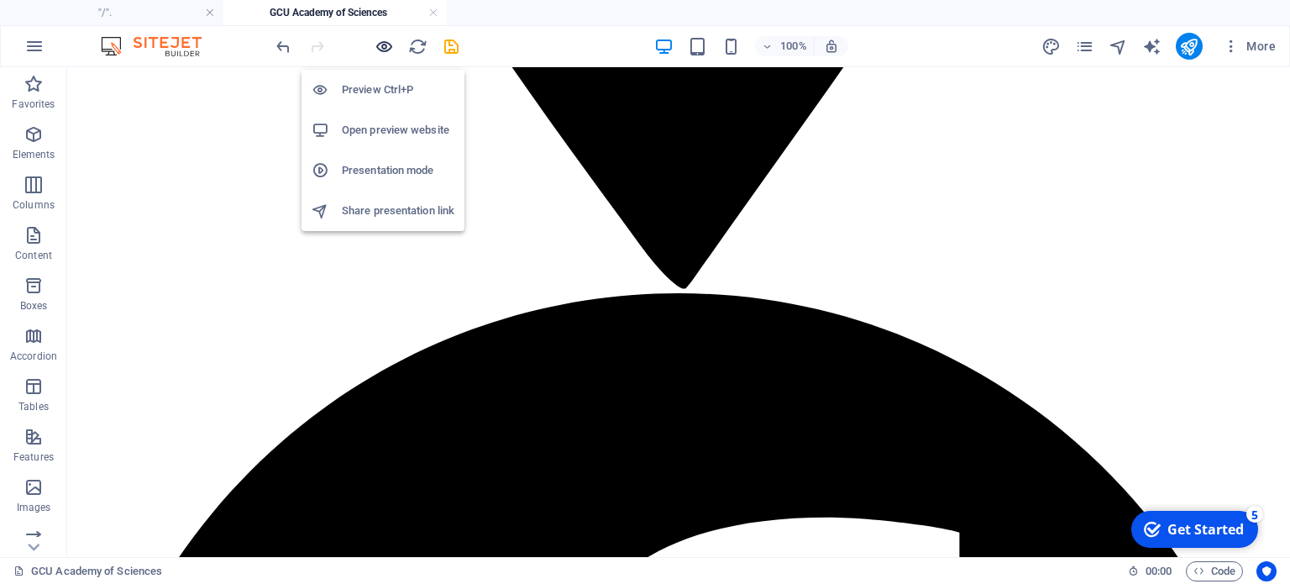  Describe the element at coordinates (417, 46) in the screenshot. I see `i: Reload page` at that location.